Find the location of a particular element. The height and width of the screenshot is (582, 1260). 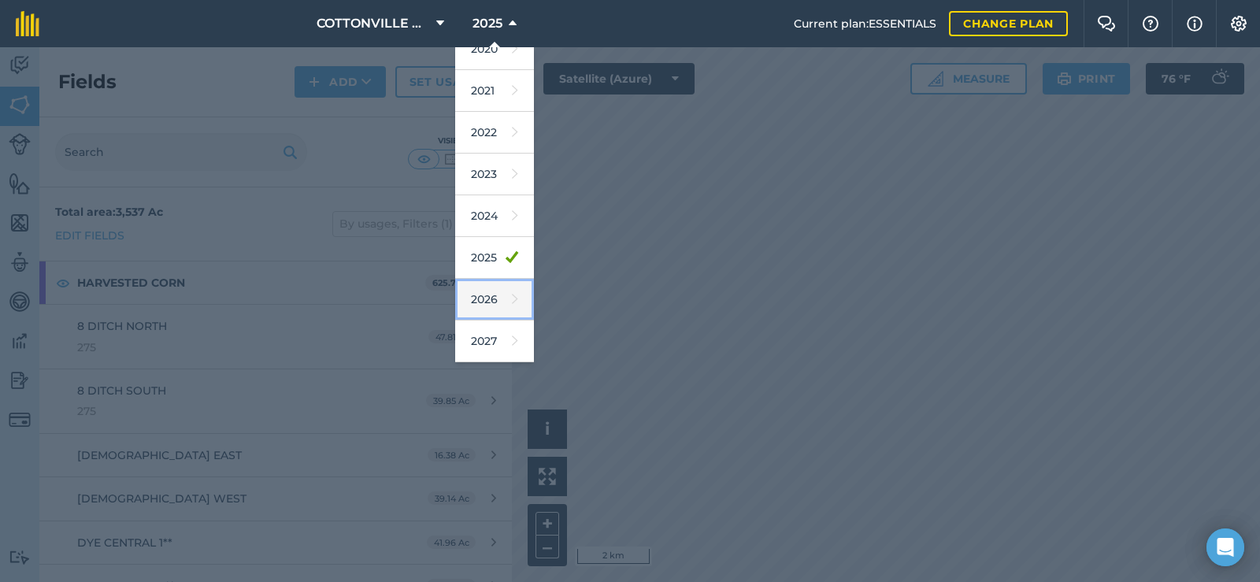

span: Current plan : ESSENTIALS is located at coordinates (865, 24).